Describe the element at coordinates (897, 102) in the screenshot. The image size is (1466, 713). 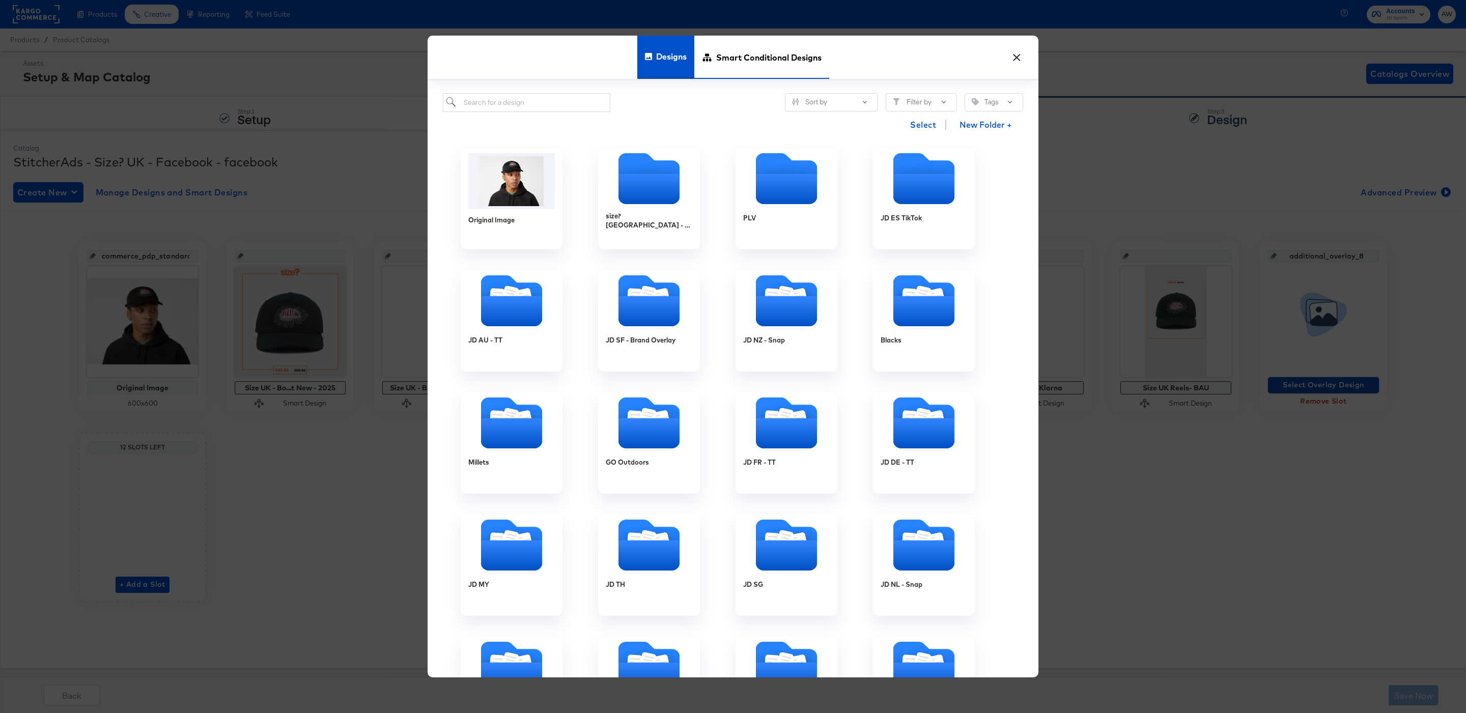
I see `svg: Filter` at that location.